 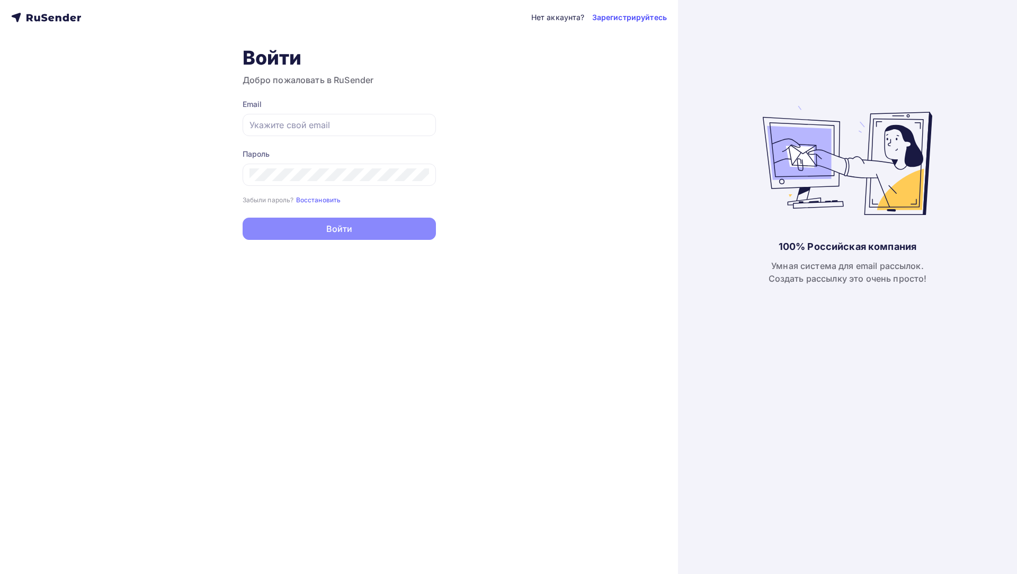 What do you see at coordinates (339, 58) in the screenshot?
I see `h1: Войти` at bounding box center [339, 58].